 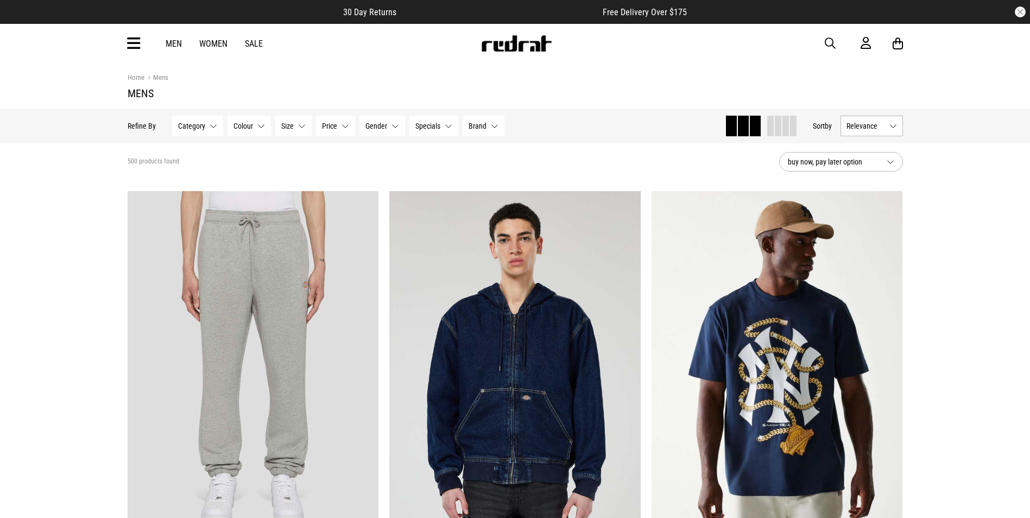 I want to click on span: by, so click(x=828, y=126).